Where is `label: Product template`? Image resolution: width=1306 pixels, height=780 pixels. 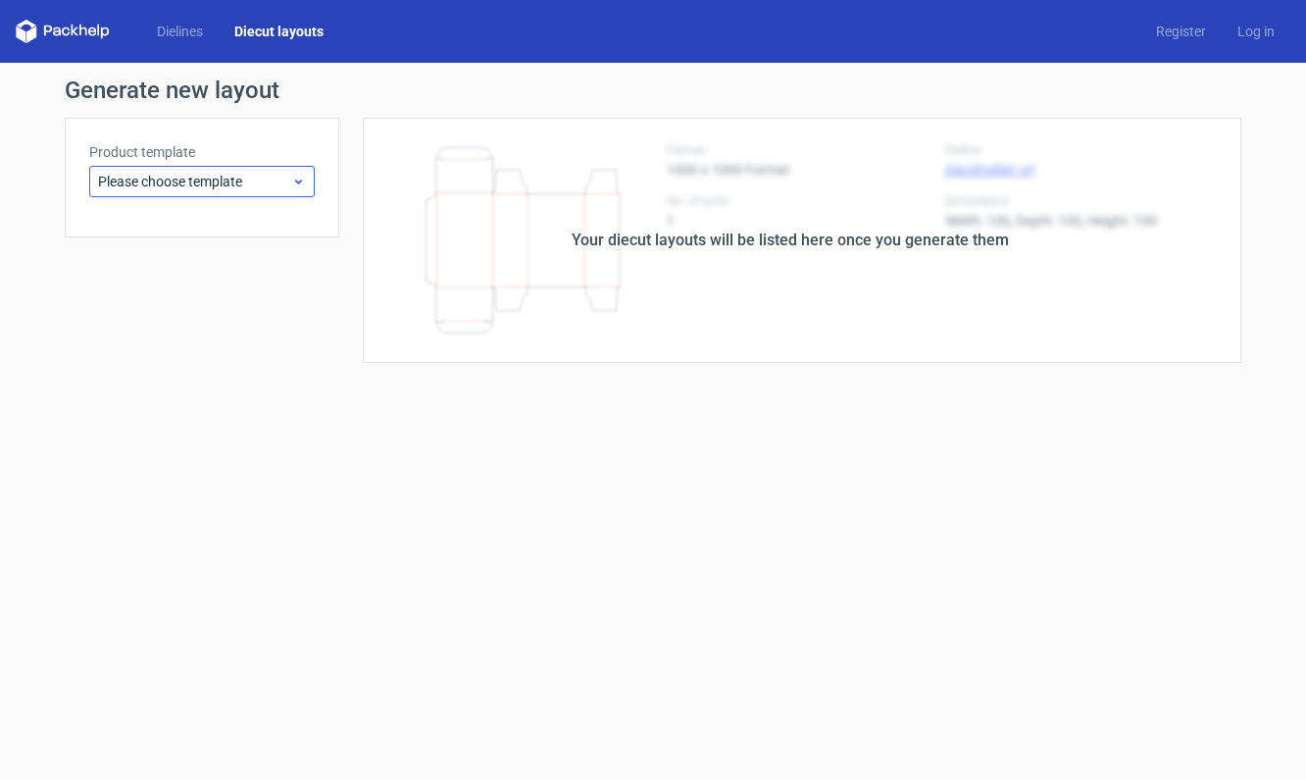 label: Product template is located at coordinates (202, 152).